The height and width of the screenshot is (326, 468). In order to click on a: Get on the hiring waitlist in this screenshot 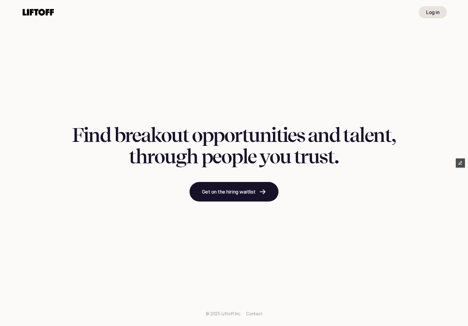, I will do `click(234, 192)`.